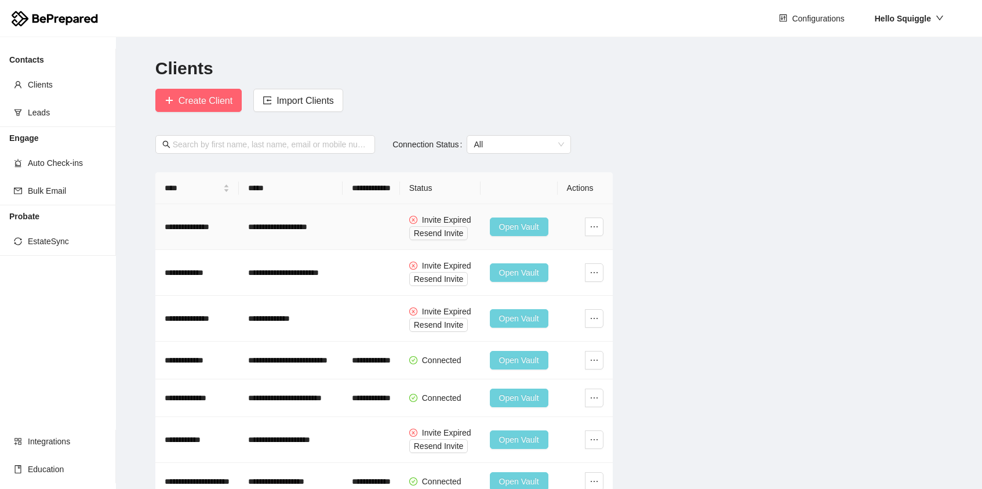 The height and width of the screenshot is (489, 982). I want to click on button: controlConfigurations, so click(812, 19).